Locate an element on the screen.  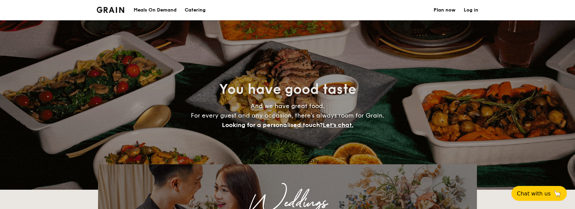
div: Loading menus magically... is located at coordinates (288, 161).